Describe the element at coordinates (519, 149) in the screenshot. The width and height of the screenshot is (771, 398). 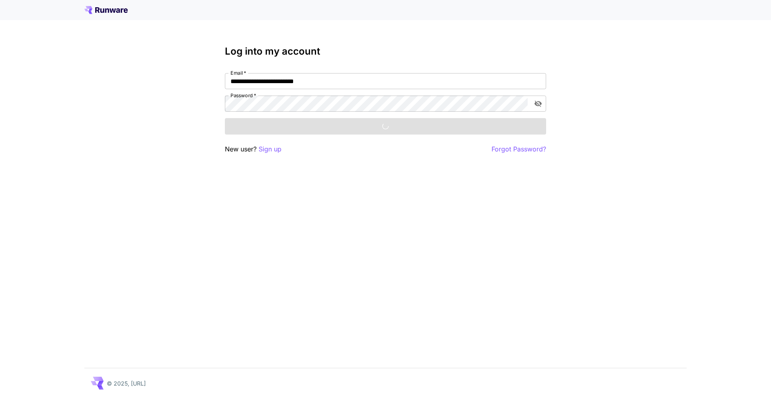
I see `button: Forgot Password?` at that location.